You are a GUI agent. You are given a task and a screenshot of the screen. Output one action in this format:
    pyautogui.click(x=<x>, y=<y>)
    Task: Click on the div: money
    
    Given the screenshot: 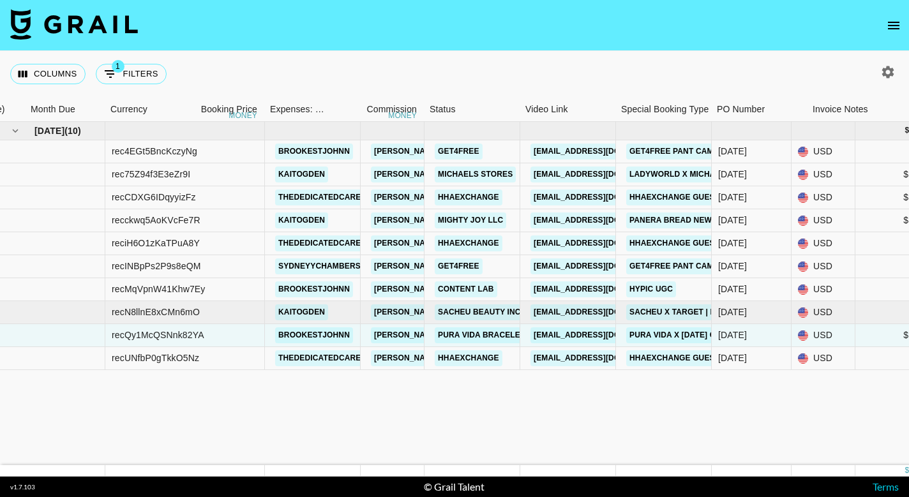 What is the action you would take?
    pyautogui.click(x=243, y=116)
    